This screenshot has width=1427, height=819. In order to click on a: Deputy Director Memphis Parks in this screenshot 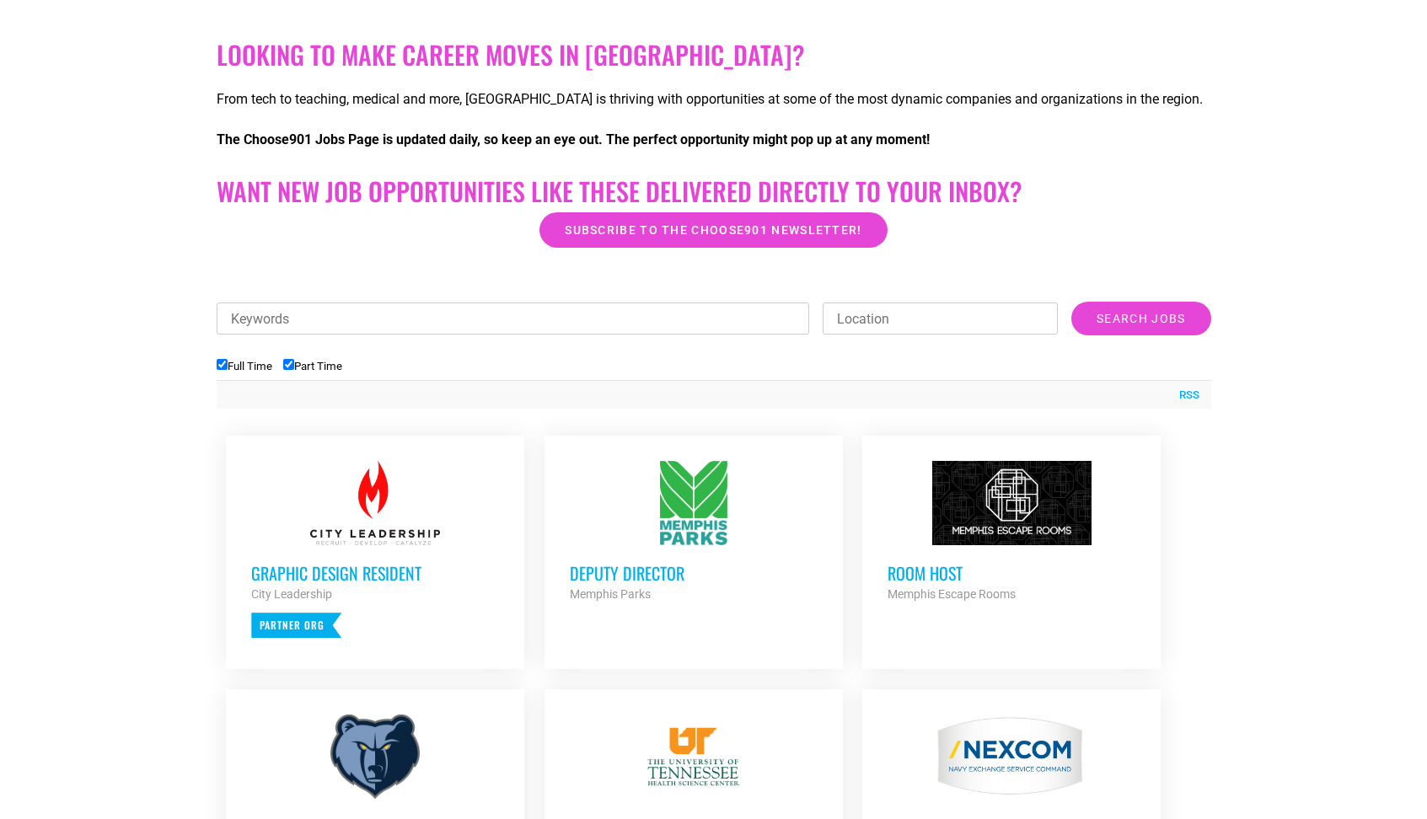, I will do `click(694, 533)`.